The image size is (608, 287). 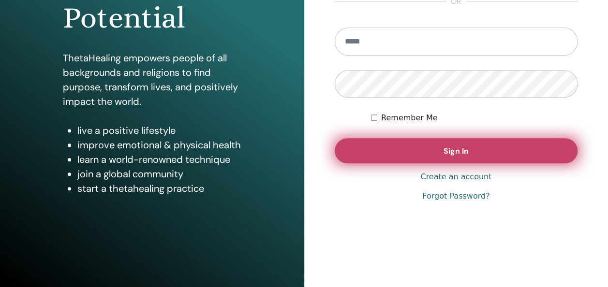 What do you see at coordinates (159, 174) in the screenshot?
I see `li: join a global community` at bounding box center [159, 174].